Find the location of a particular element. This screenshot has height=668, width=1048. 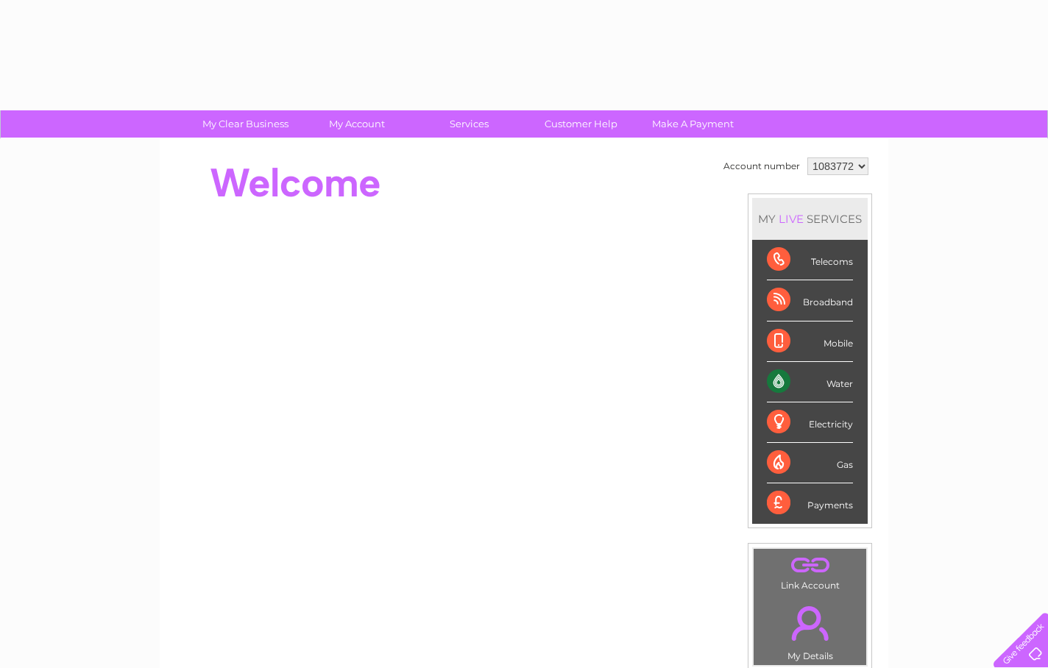

a: My Account is located at coordinates (357, 124).